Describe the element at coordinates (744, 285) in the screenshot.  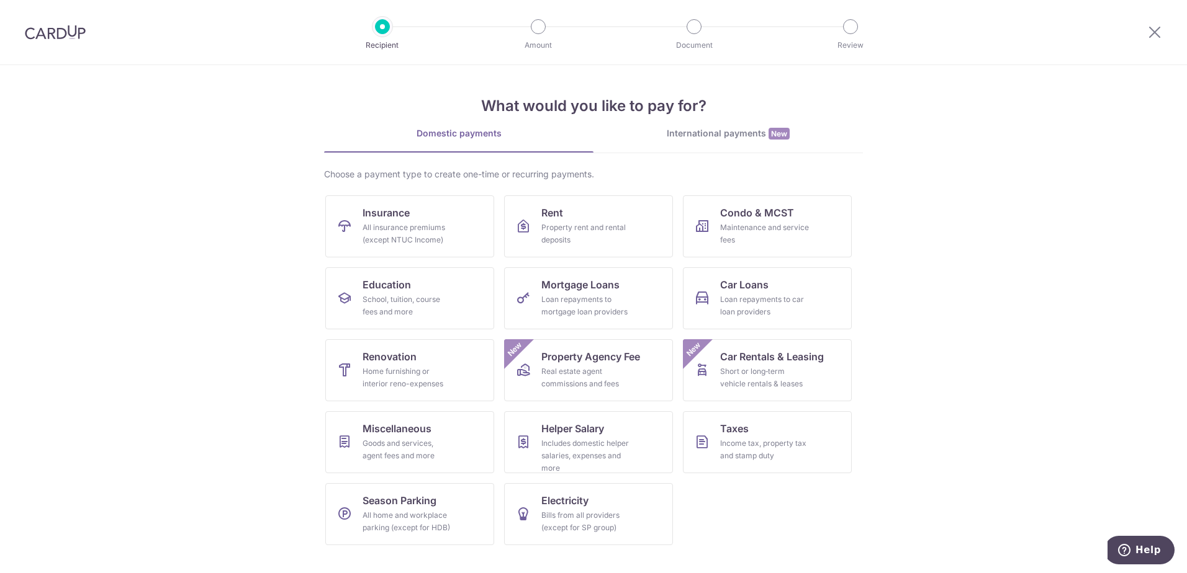
I see `span: Car Loans` at that location.